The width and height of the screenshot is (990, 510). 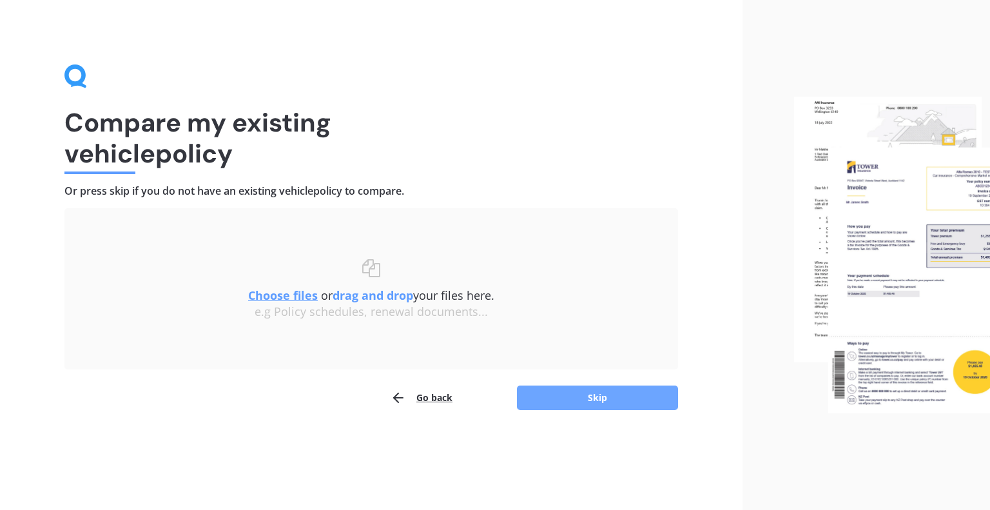 What do you see at coordinates (371, 295) in the screenshot?
I see `span: or your files here.` at bounding box center [371, 295].